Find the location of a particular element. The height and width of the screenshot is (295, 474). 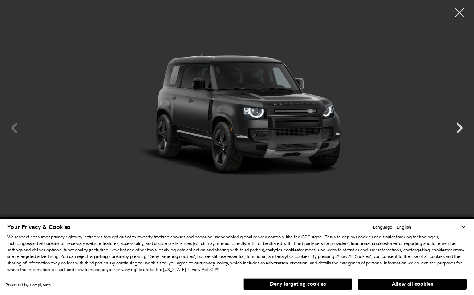

strong: essential cookies is located at coordinates (42, 243).